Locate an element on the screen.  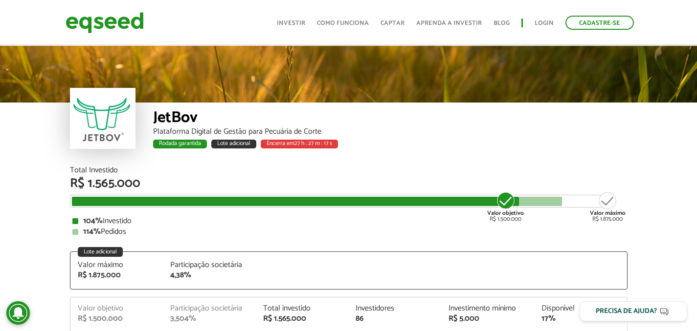
div: 3,504% is located at coordinates (209, 319).